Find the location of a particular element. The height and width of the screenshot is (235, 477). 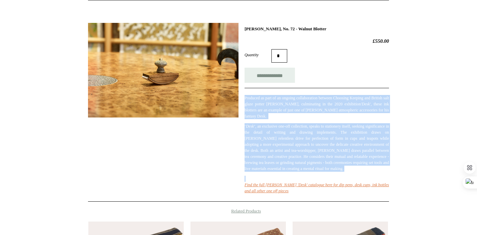

img: Steve Harrison, No. 72 - Walnut Blotter is located at coordinates (163, 70).